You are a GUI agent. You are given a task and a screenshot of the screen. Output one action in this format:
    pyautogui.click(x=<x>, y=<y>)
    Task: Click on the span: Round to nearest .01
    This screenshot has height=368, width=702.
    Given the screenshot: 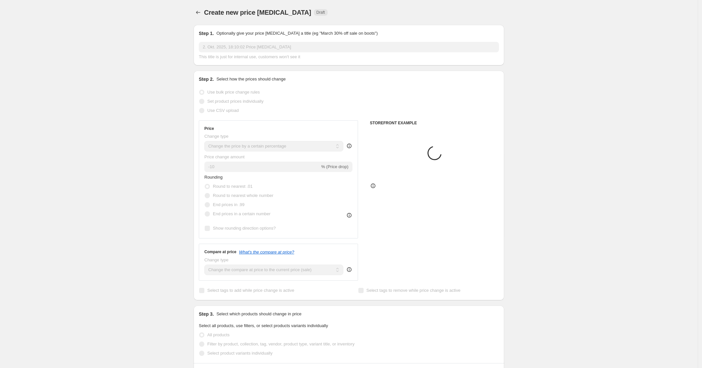 What is the action you would take?
    pyautogui.click(x=232, y=186)
    